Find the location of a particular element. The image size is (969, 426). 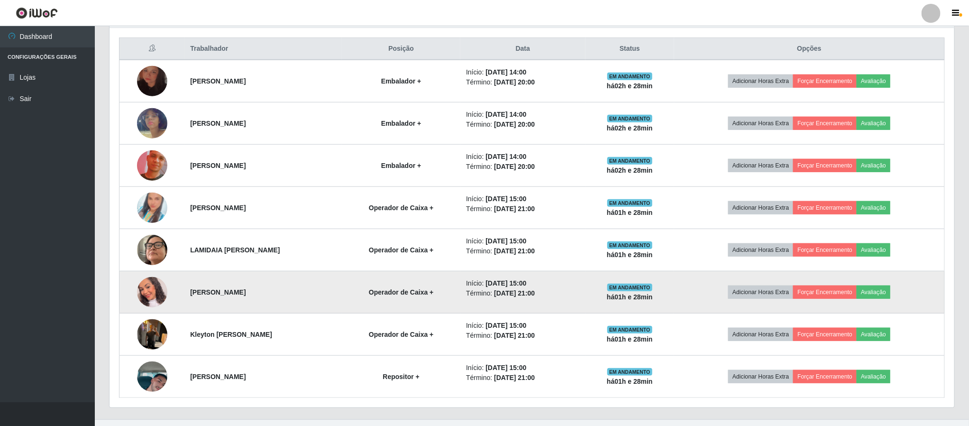

img: 1722822198849.jpeg is located at coordinates (152, 81).